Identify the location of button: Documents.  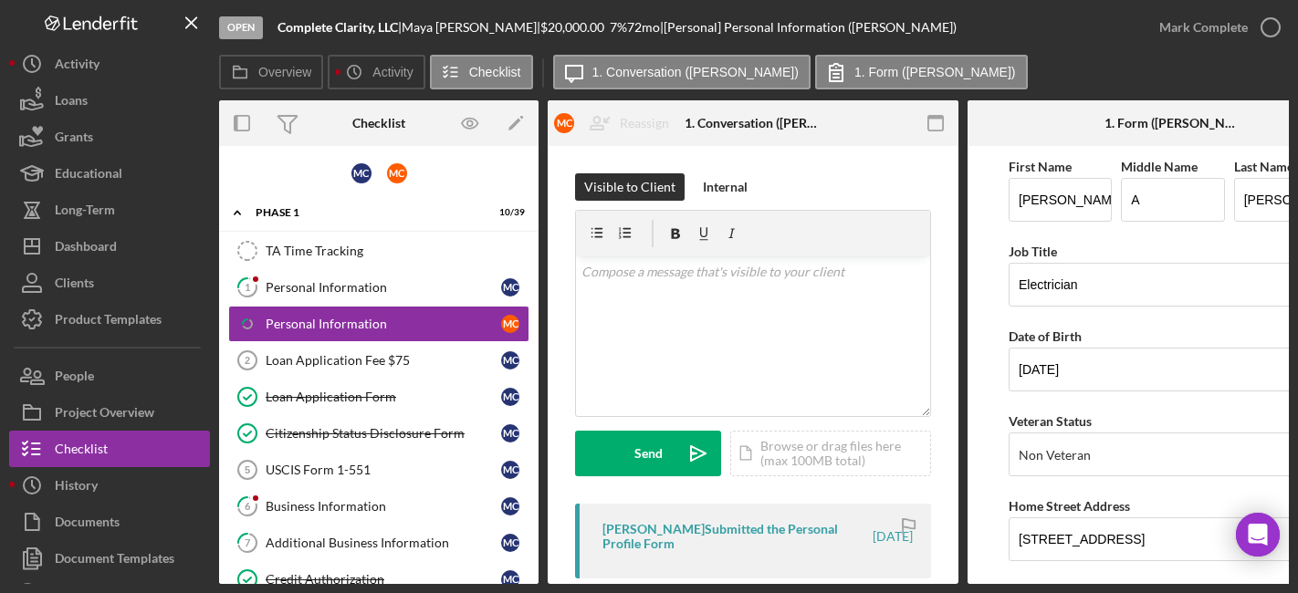
(110, 522).